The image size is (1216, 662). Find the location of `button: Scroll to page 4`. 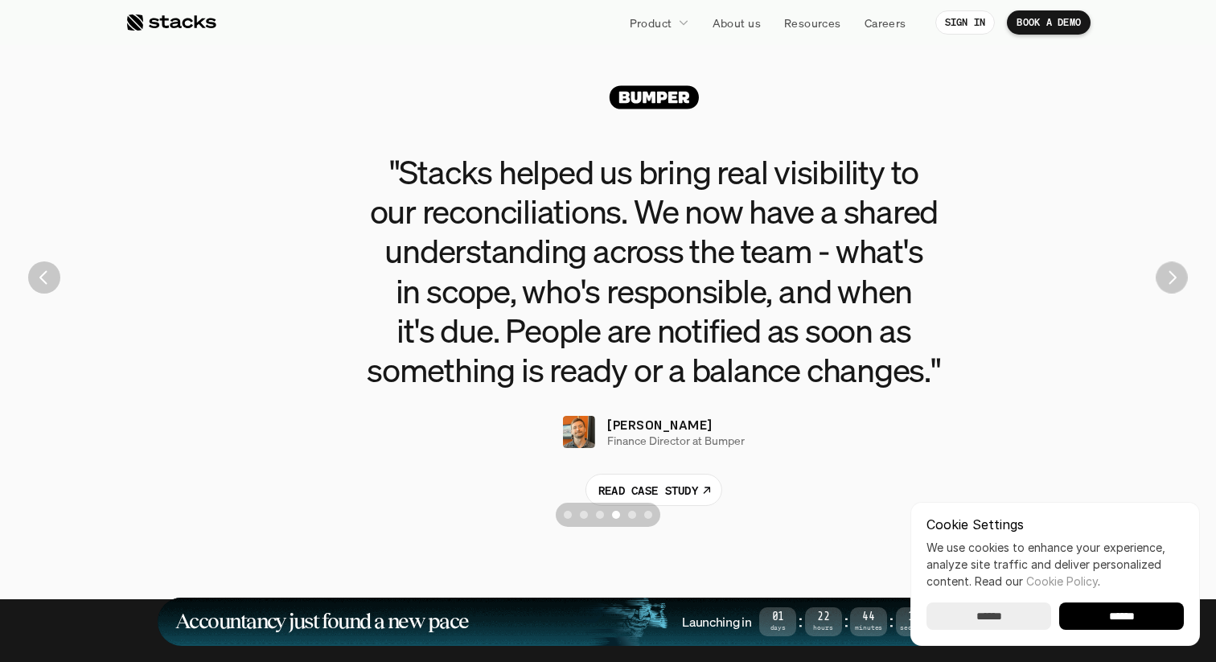

button: Scroll to page 4 is located at coordinates (616, 515).